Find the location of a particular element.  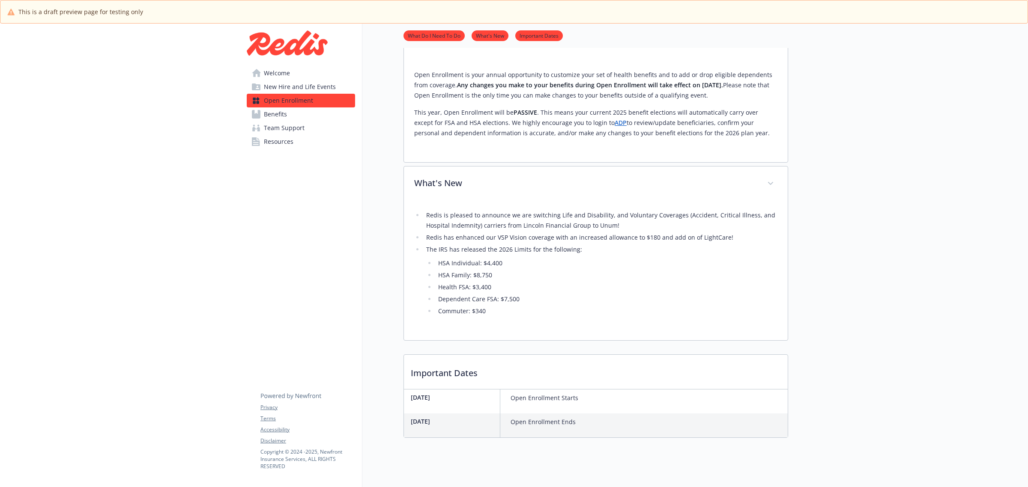

a: ADP is located at coordinates (620, 122).